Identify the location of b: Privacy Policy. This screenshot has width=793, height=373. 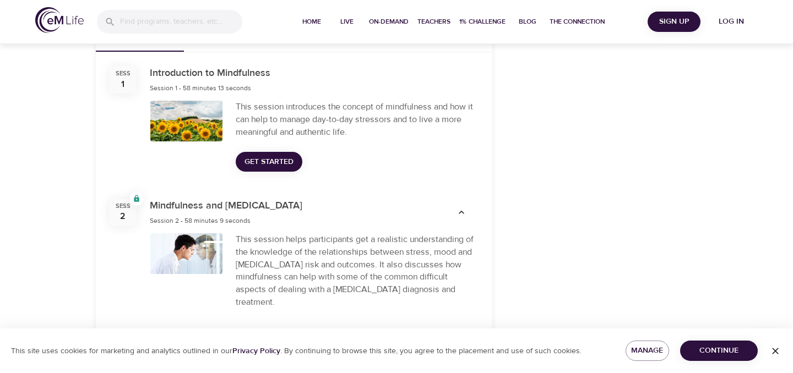
(256, 351).